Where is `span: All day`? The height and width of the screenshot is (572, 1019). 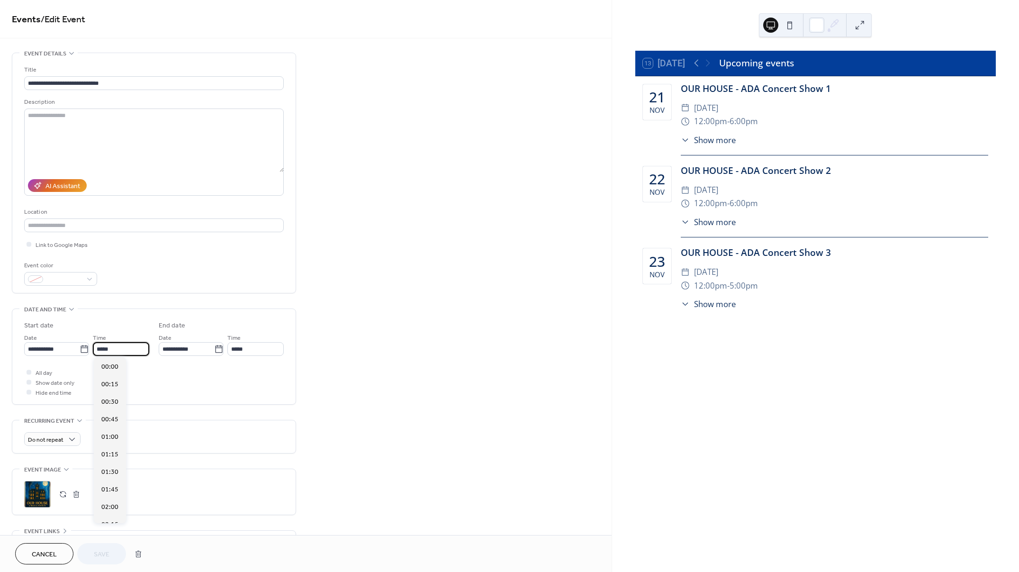
span: All day is located at coordinates (44, 373).